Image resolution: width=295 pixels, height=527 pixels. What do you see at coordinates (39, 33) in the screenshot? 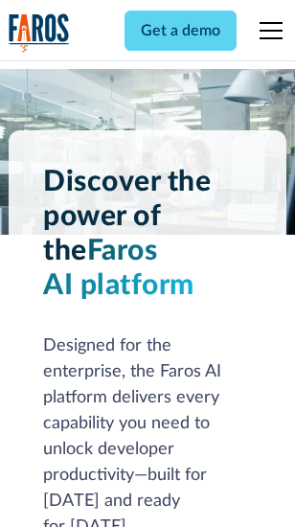
I see `img: Logo of the analytics and reporting company Faros.` at bounding box center [39, 33].